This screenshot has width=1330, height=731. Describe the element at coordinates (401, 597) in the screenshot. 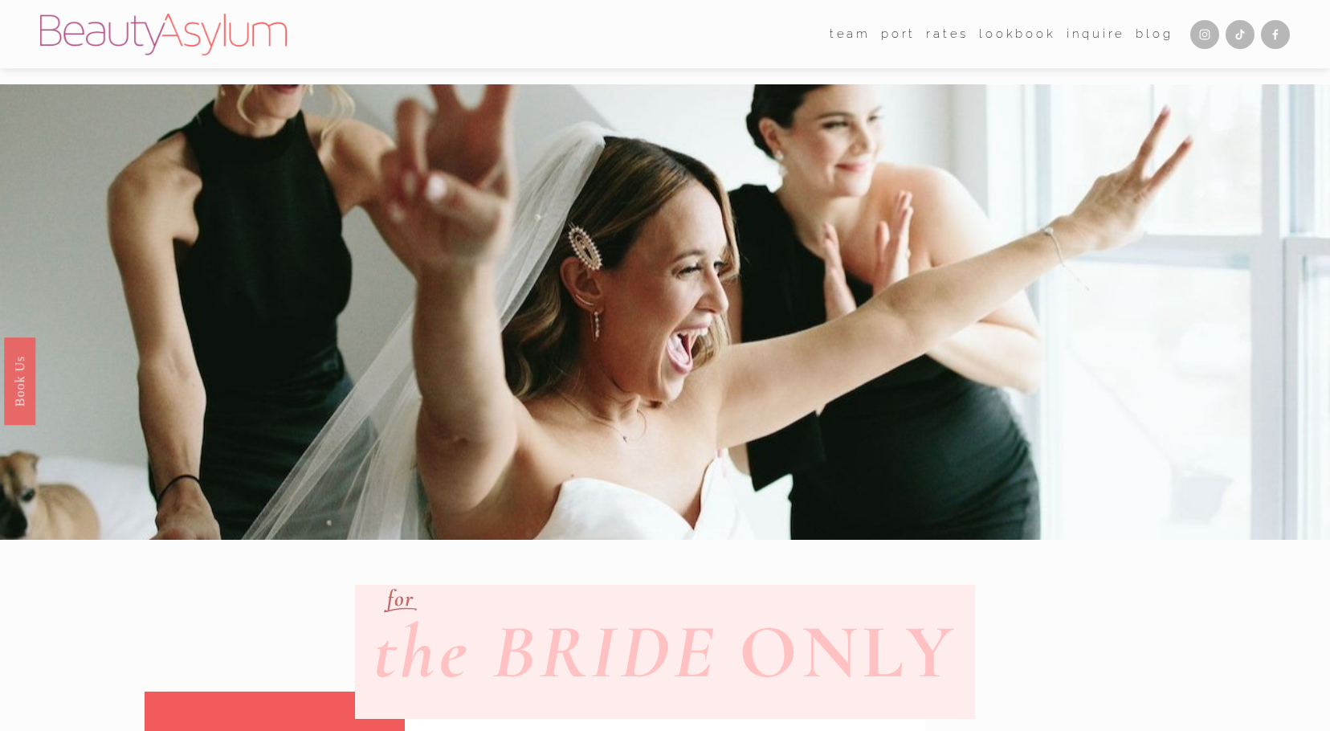

I see `em: for` at that location.